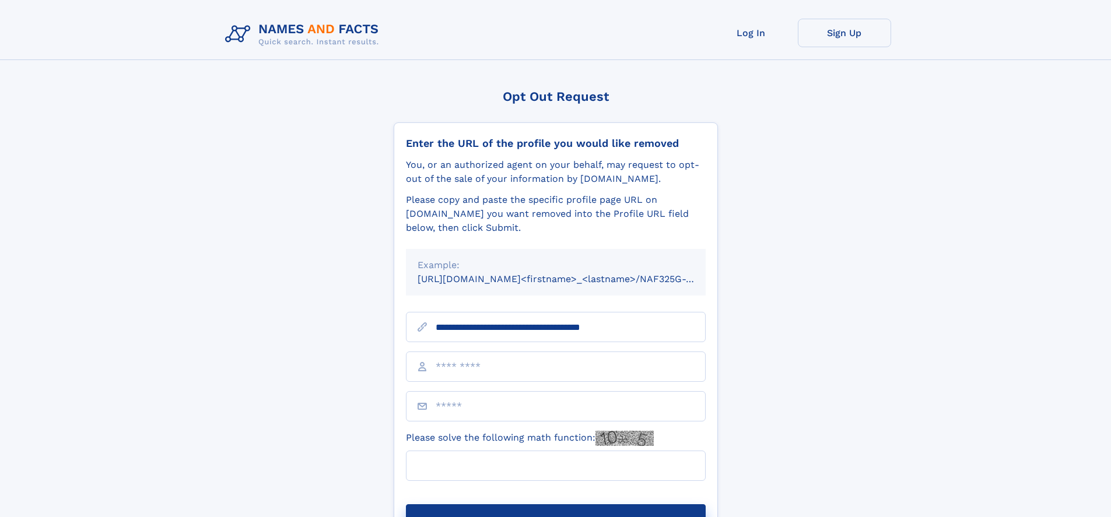  What do you see at coordinates (530, 439) in the screenshot?
I see `label: Please solve the following math function:` at bounding box center [530, 439].